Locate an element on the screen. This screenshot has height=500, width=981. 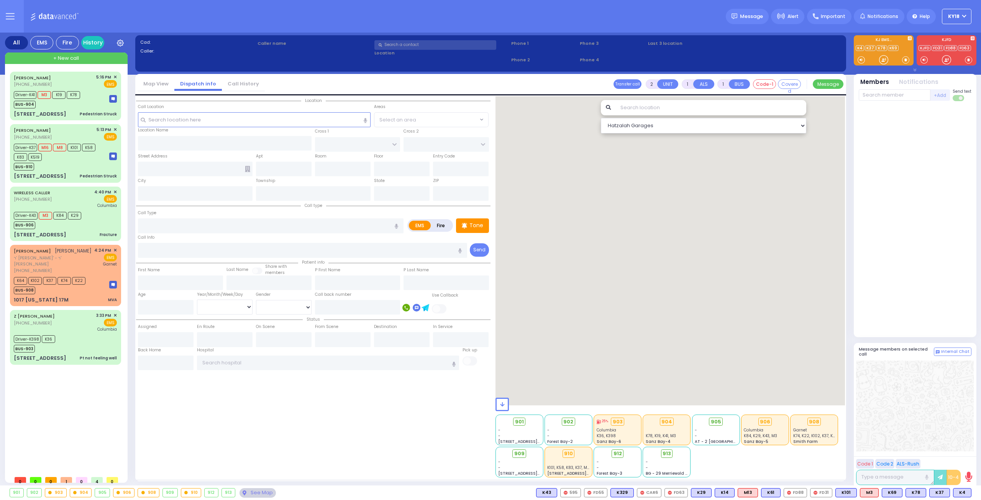
div: 909 is located at coordinates (170, 493).